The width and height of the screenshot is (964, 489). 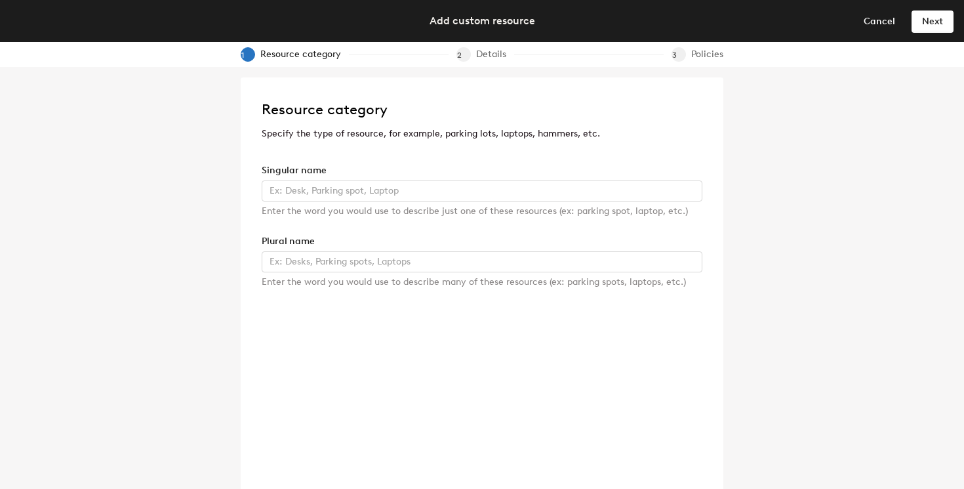 What do you see at coordinates (465, 55) in the screenshot?
I see `span: 2` at bounding box center [465, 55].